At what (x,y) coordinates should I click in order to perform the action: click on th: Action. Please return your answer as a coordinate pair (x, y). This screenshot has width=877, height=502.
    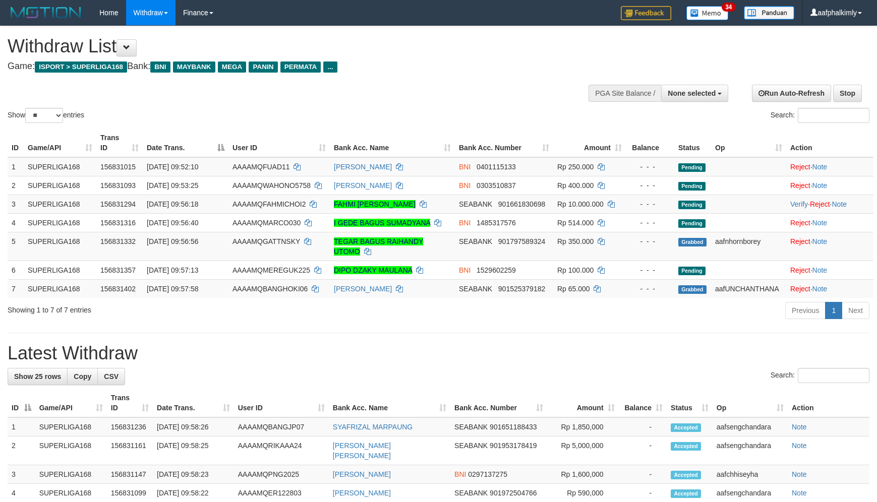
    Looking at the image, I should click on (830, 143).